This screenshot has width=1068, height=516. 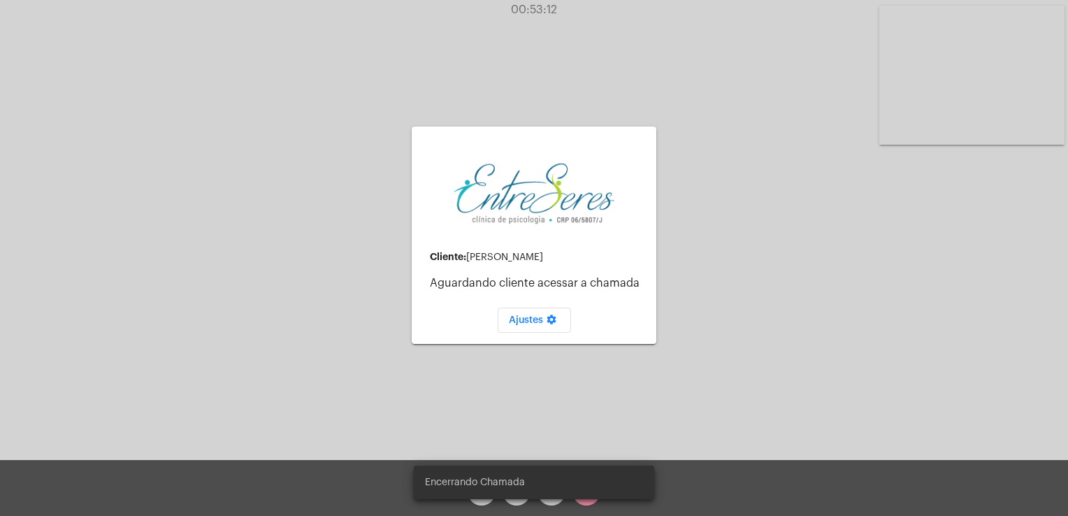 What do you see at coordinates (537, 283) in the screenshot?
I see `p: Aguardando cliente acessar a chamada` at bounding box center [537, 283].